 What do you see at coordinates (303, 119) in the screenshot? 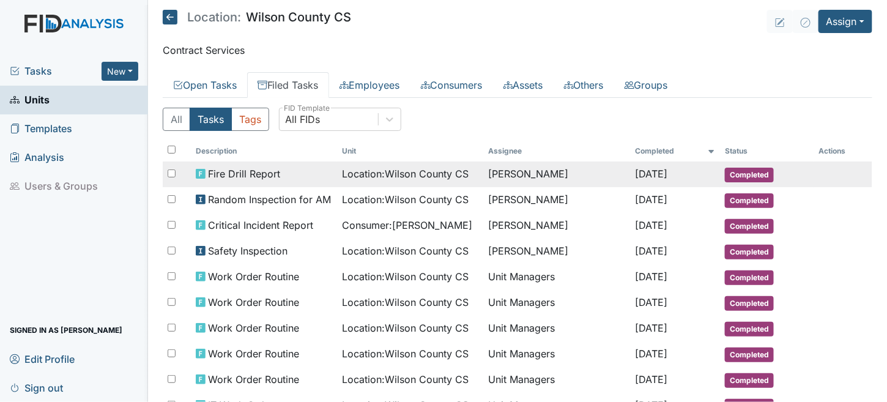
I see `div: All FIDs` at bounding box center [303, 119].